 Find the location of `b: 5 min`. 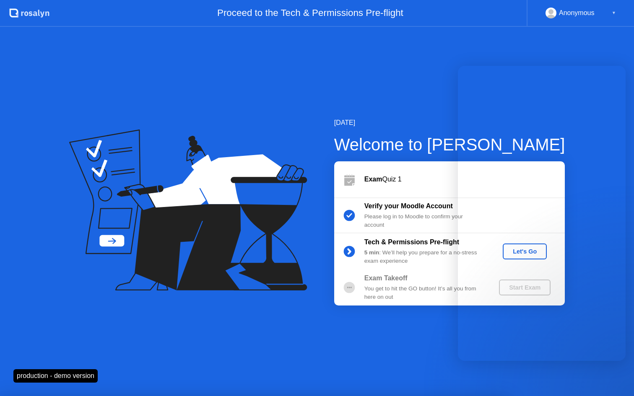

b: 5 min is located at coordinates (372, 252).